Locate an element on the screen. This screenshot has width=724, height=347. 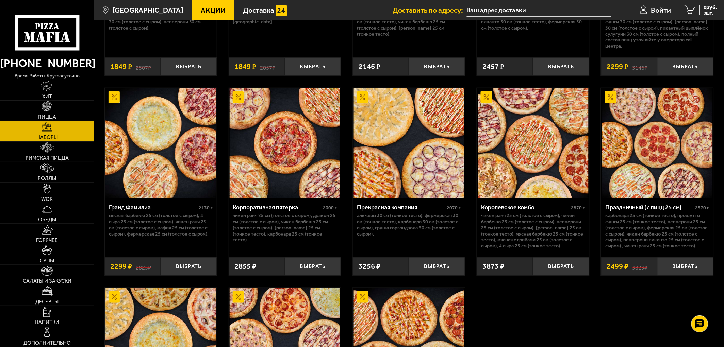
span: Роллы is located at coordinates (47, 179).